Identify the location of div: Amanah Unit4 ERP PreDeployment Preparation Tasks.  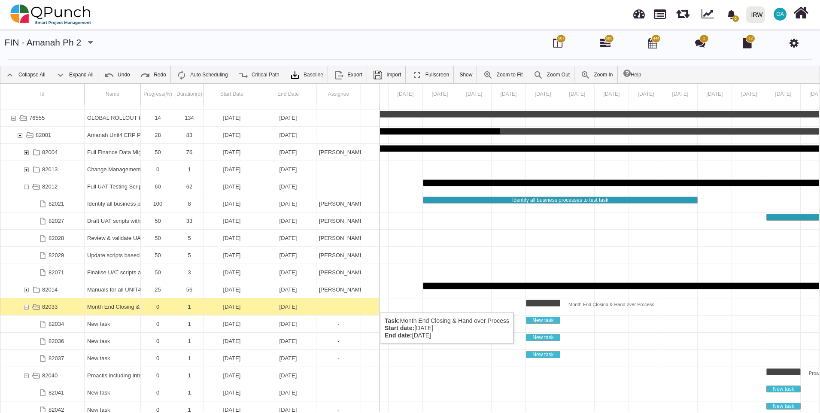
(113, 135).